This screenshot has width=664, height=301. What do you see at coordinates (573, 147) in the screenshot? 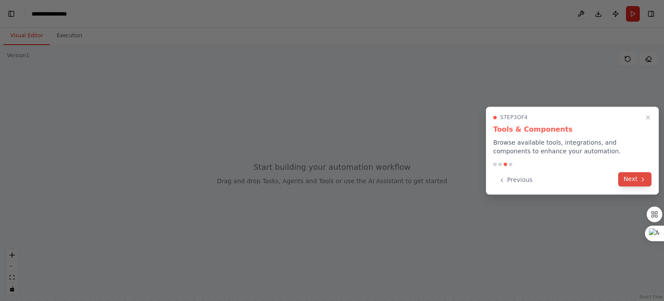
I see `p: Browse available tools, integrations, and components to enhance your automation.` at bounding box center [573, 147].